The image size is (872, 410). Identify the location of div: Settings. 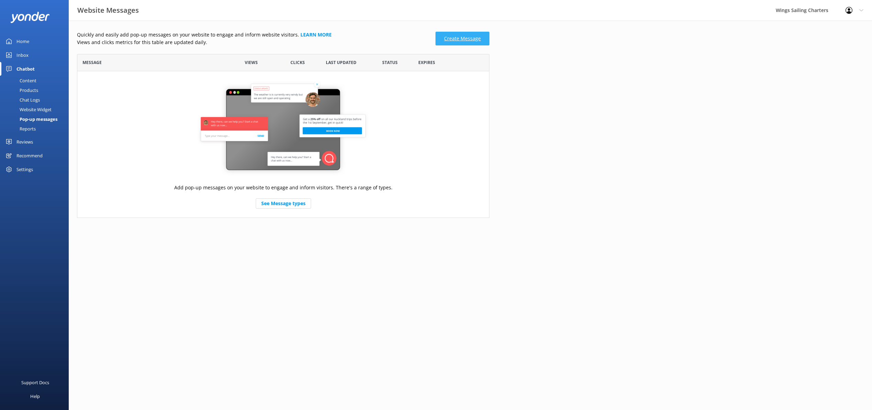
(25, 169).